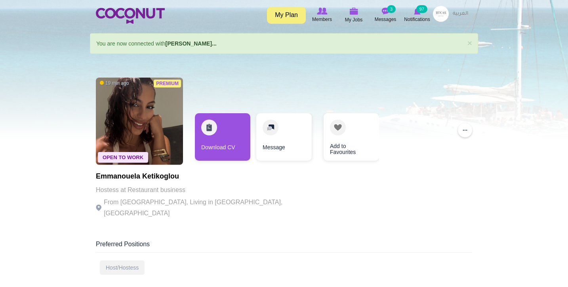  Describe the element at coordinates (322, 11) in the screenshot. I see `img: Browse Members` at that location.